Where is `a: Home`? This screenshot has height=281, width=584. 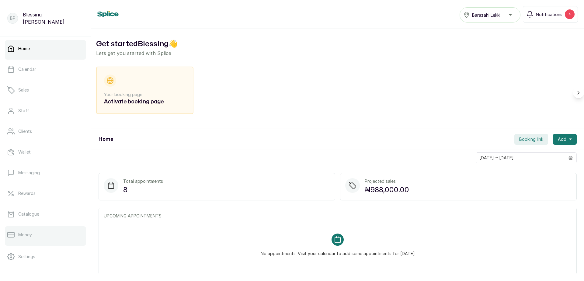 a: Home is located at coordinates (45, 49).